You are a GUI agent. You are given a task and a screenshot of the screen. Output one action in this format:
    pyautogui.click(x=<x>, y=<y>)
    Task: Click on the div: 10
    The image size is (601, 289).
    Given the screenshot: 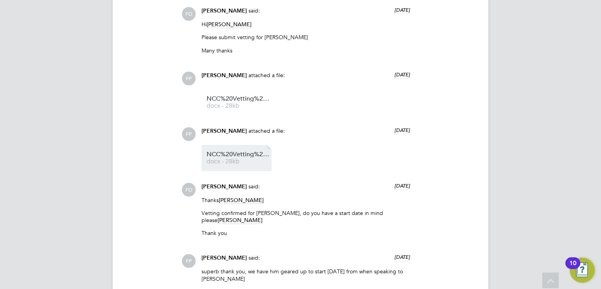 What is the action you would take?
    pyautogui.click(x=573, y=268)
    